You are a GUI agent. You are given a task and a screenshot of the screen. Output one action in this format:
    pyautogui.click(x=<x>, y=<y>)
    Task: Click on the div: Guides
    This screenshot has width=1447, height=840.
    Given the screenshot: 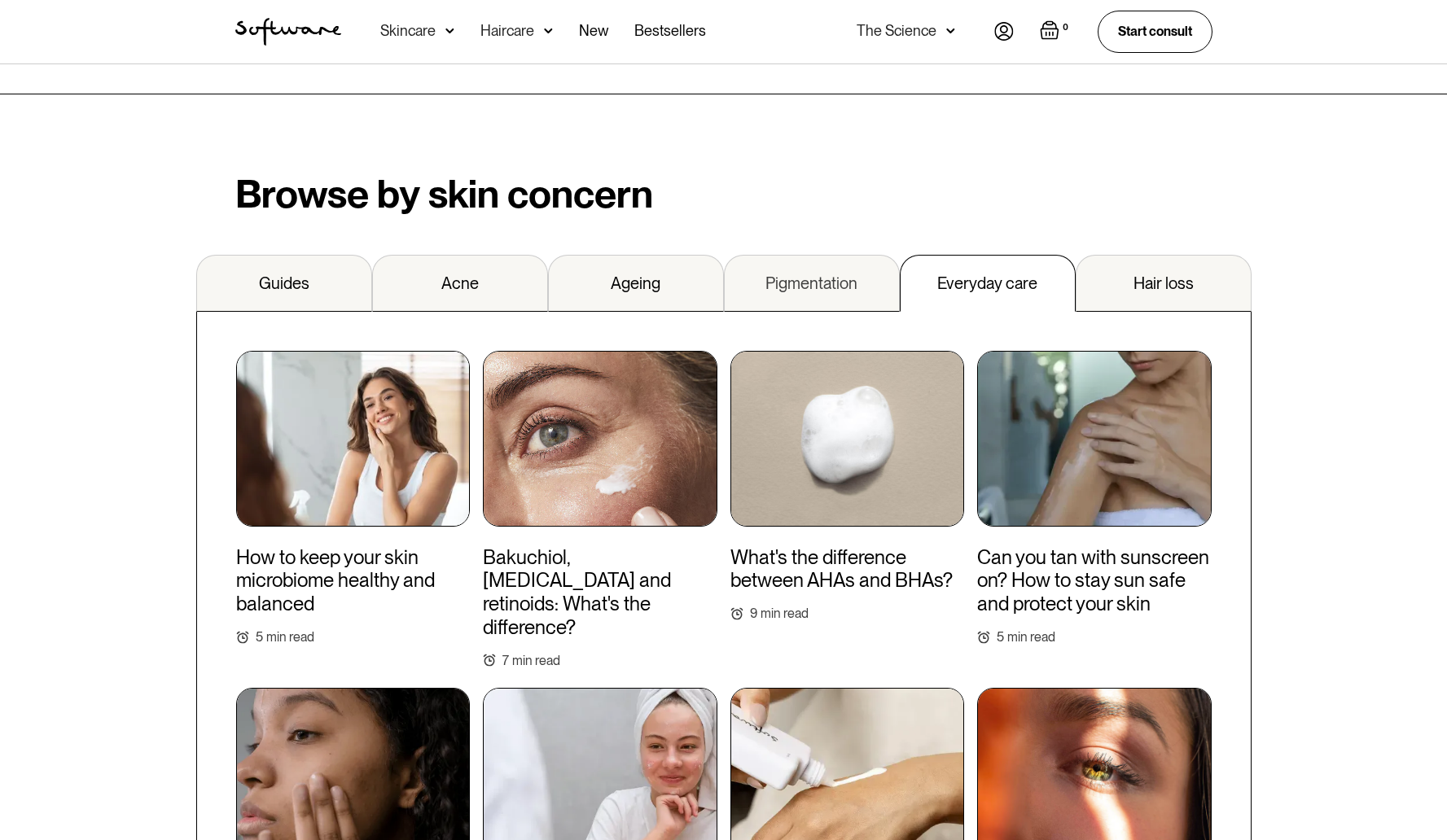 What is the action you would take?
    pyautogui.click(x=284, y=283)
    